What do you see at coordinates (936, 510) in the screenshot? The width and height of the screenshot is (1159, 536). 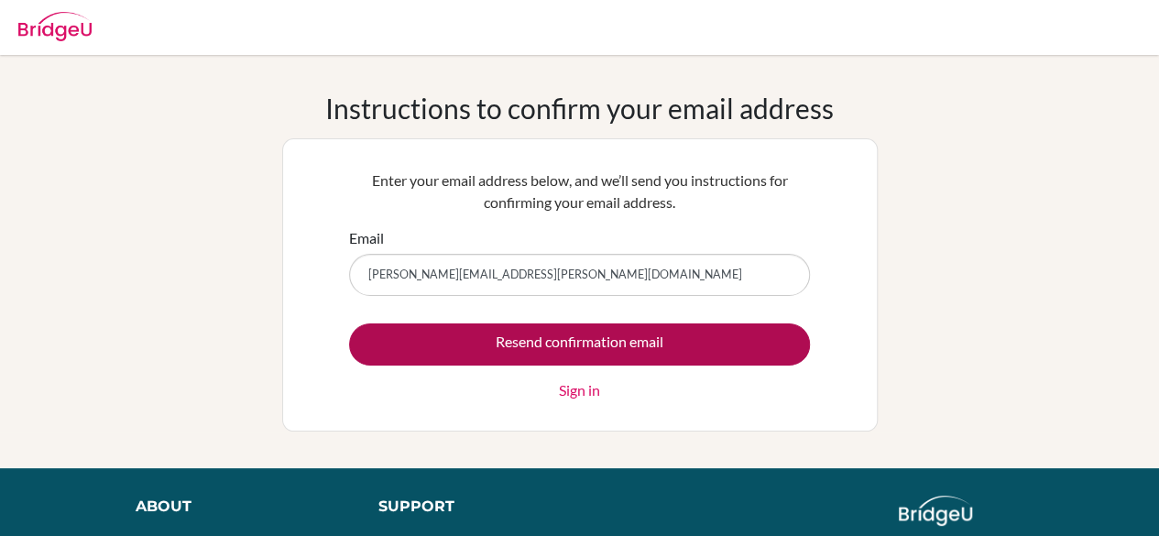 I see `img: logo_white@2x-f4f0deed5e89b7ecb1c2cc34c3e3d731f90f0f143d5ea2071677605dd97b5244.png` at bounding box center [936, 510].